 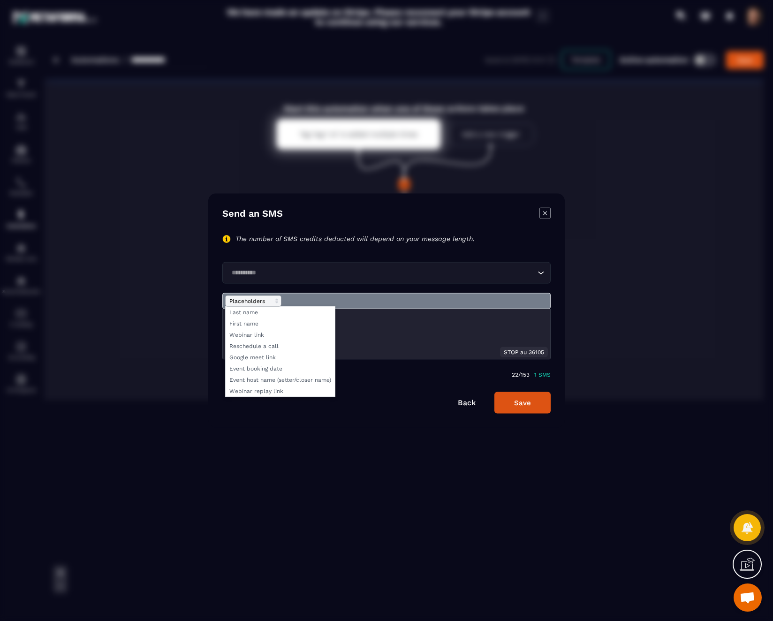 What do you see at coordinates (252, 214) in the screenshot?
I see `h4: Send an SMS` at bounding box center [252, 214].